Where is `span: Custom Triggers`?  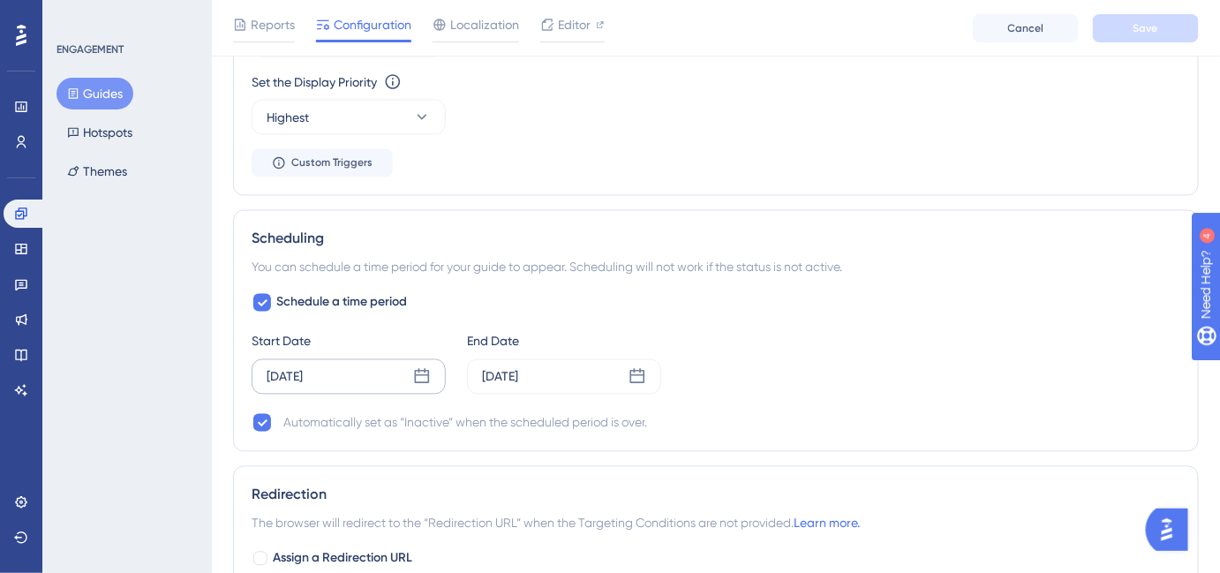 span: Custom Triggers is located at coordinates (332, 163).